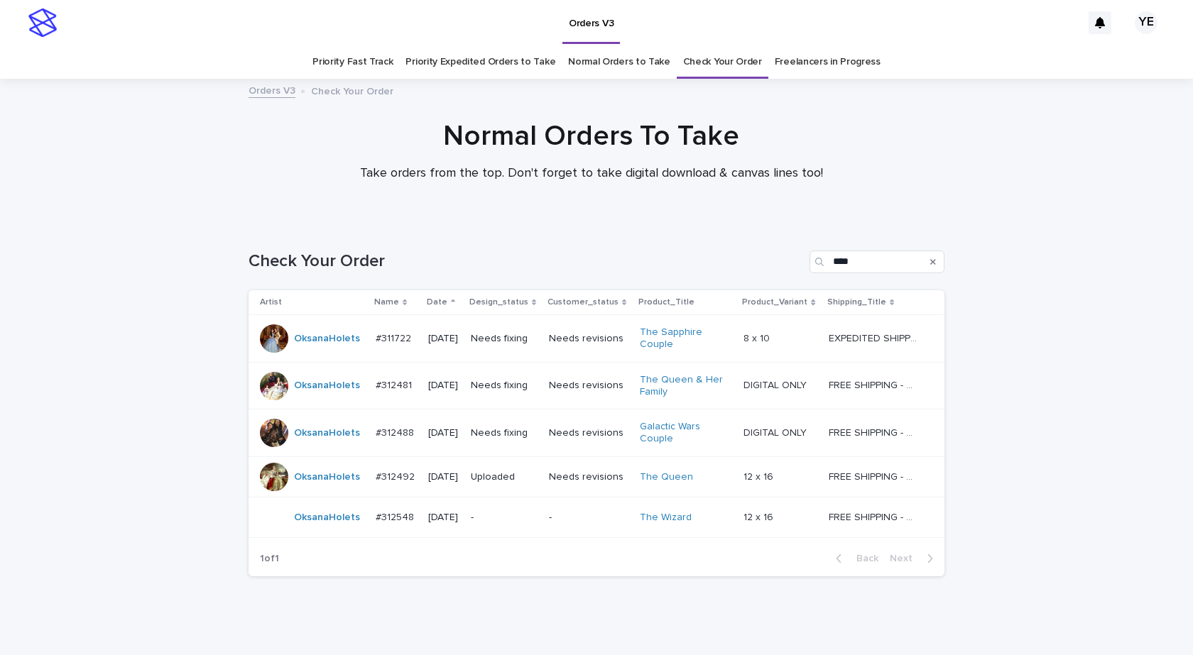 The image size is (1193, 655). Describe the element at coordinates (905, 559) in the screenshot. I see `span: Next` at that location.